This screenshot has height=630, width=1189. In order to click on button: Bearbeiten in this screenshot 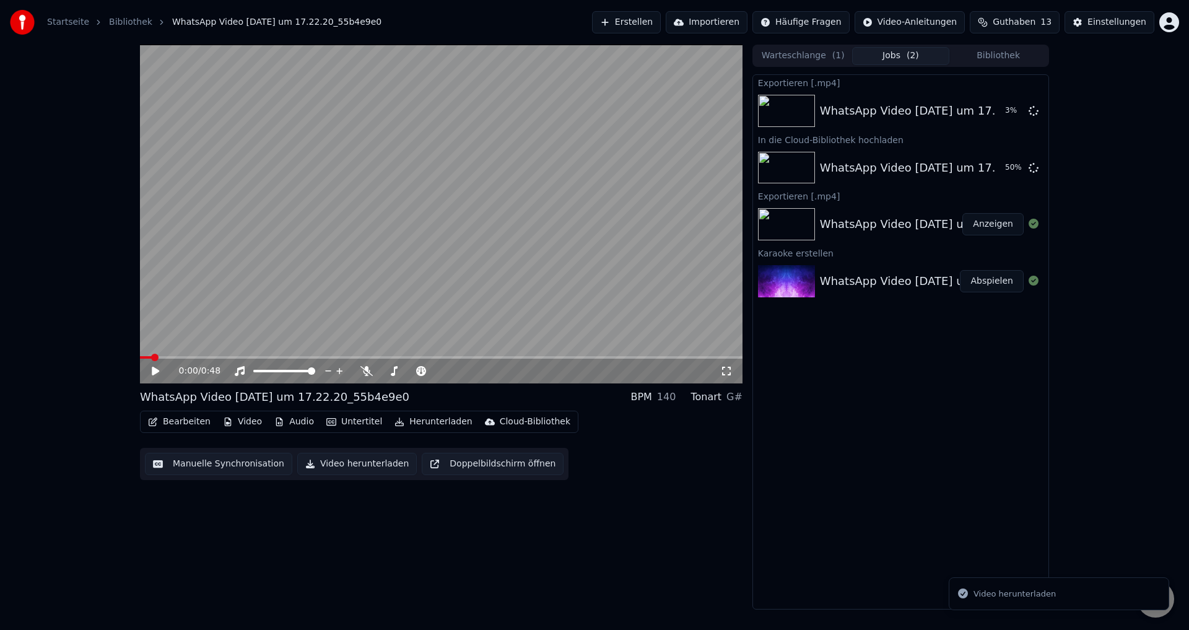, I will do `click(179, 422)`.